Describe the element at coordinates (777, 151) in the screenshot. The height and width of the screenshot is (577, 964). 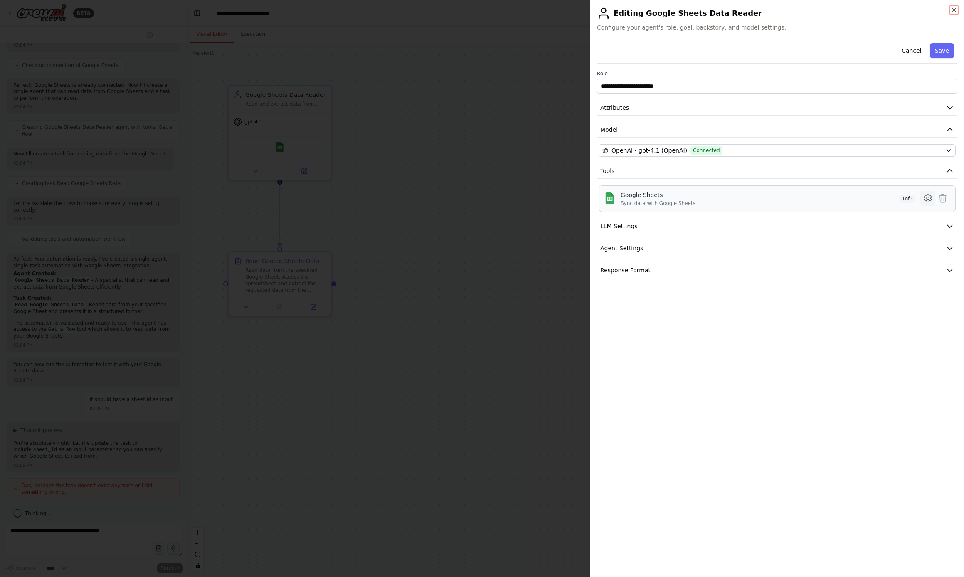
I see `button: OpenAI - gpt-4.1 (OpenAI)Connected` at that location.